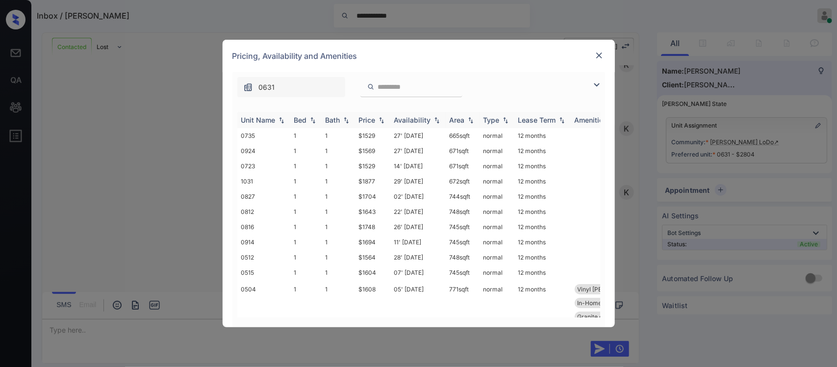  Describe the element at coordinates (264, 181) in the screenshot. I see `td: 1031` at that location.